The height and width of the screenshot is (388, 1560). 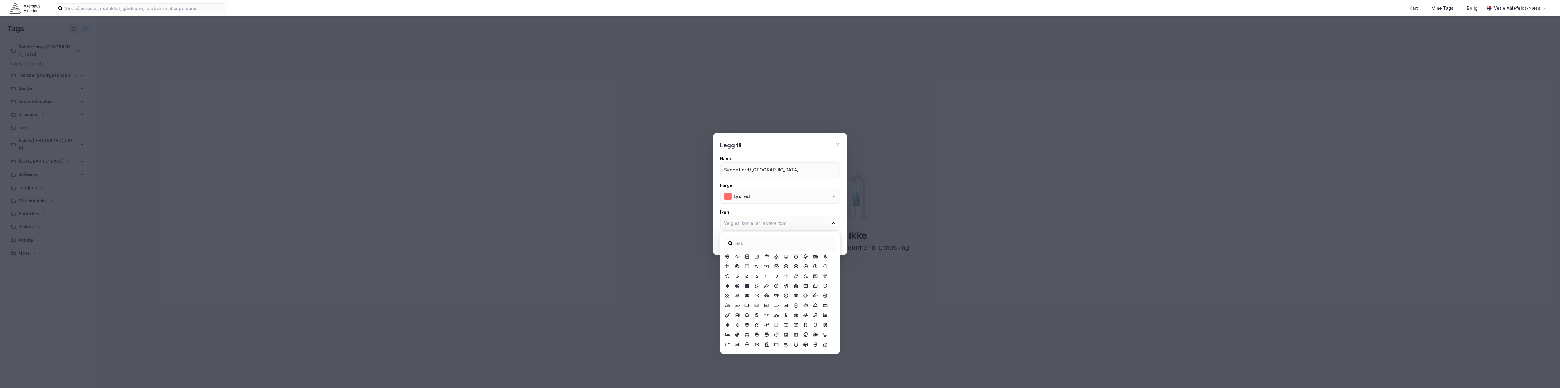 What do you see at coordinates (25, 8) in the screenshot?
I see `img: akershus-eiendom-logo.9091f326c980b4bce74ccdd9f866810c.svg` at bounding box center [25, 8].